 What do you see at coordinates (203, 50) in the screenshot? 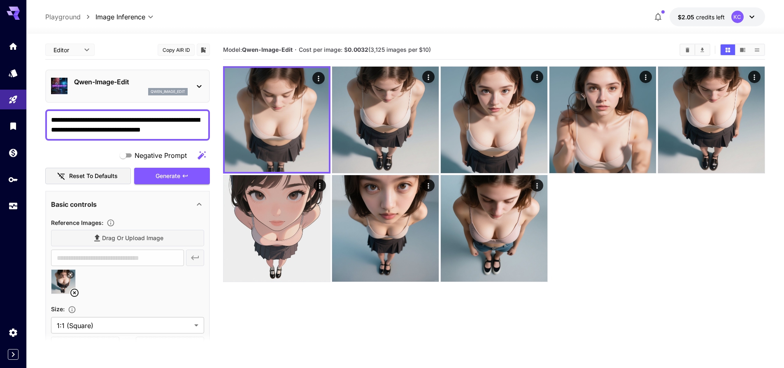
I see `button: Add to library` at bounding box center [203, 50].